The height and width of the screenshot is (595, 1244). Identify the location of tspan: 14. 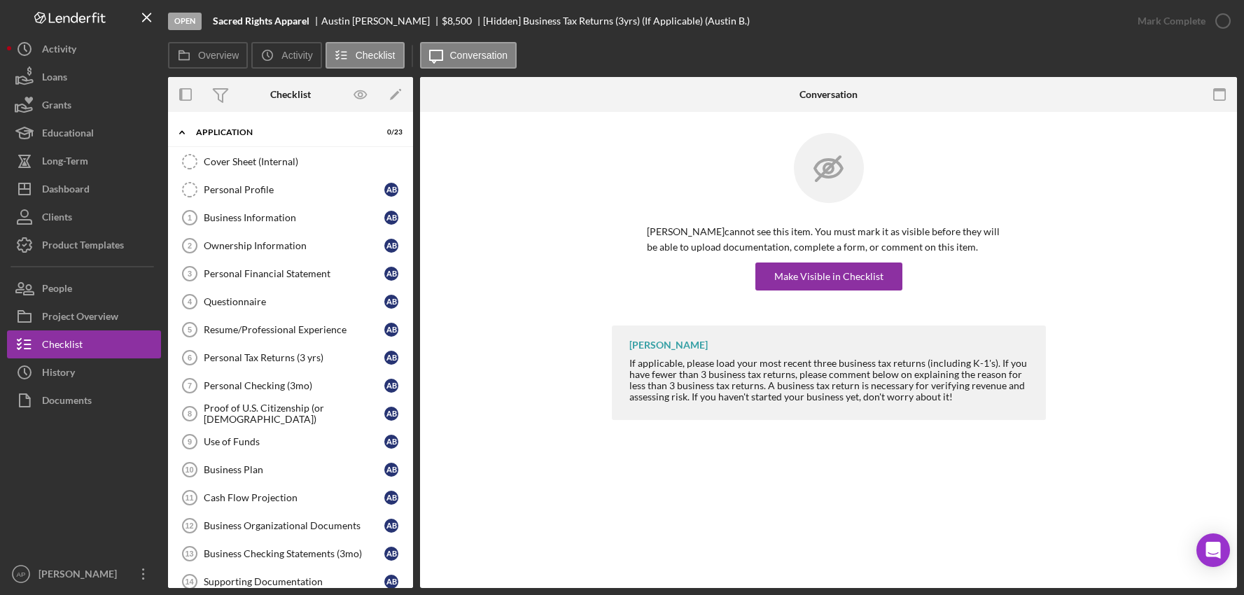
(189, 582).